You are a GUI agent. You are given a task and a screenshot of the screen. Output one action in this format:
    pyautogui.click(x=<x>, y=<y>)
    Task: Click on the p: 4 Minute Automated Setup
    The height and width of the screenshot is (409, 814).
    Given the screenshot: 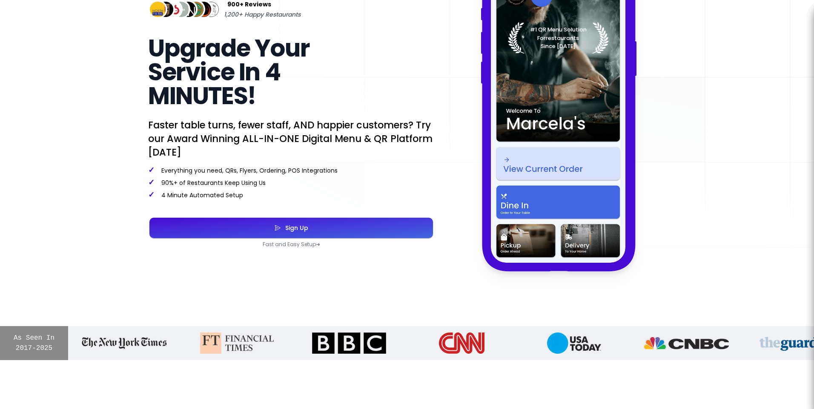 What is the action you would take?
    pyautogui.click(x=291, y=195)
    